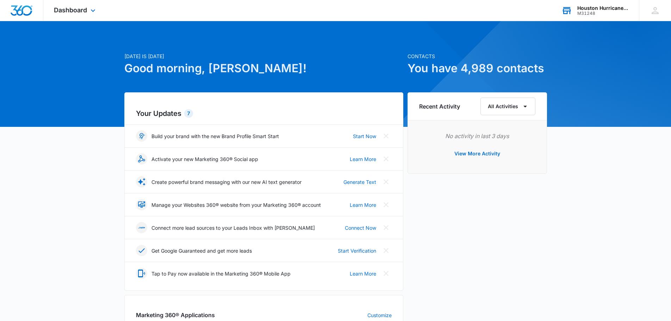  What do you see at coordinates (359, 182) in the screenshot?
I see `a: Generate Text` at bounding box center [359, 182].